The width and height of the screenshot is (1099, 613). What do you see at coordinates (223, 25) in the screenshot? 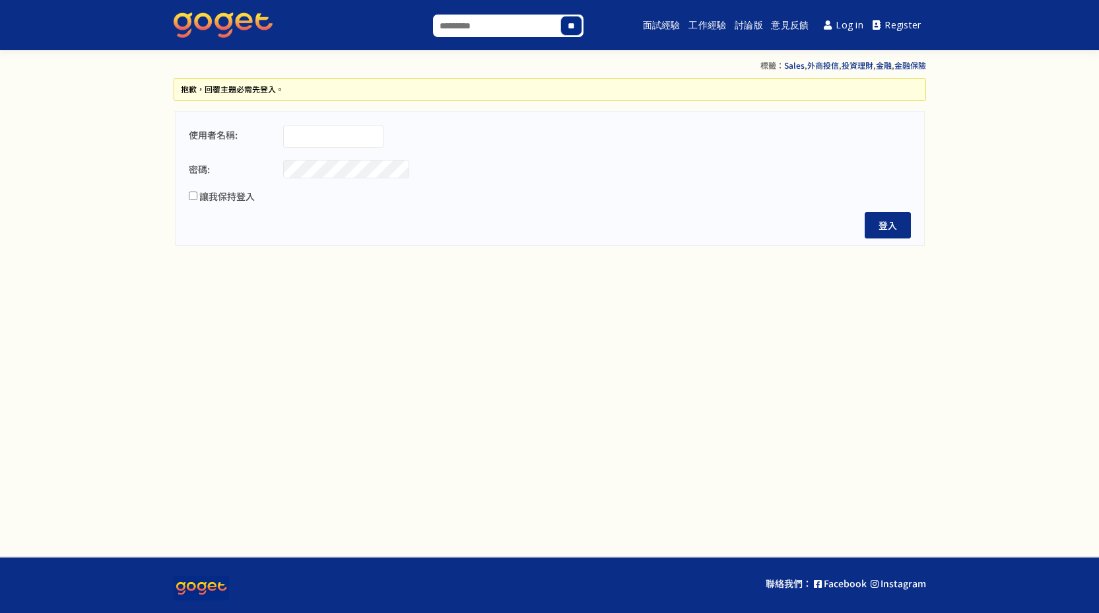
I see `img: GoGet` at bounding box center [223, 25].